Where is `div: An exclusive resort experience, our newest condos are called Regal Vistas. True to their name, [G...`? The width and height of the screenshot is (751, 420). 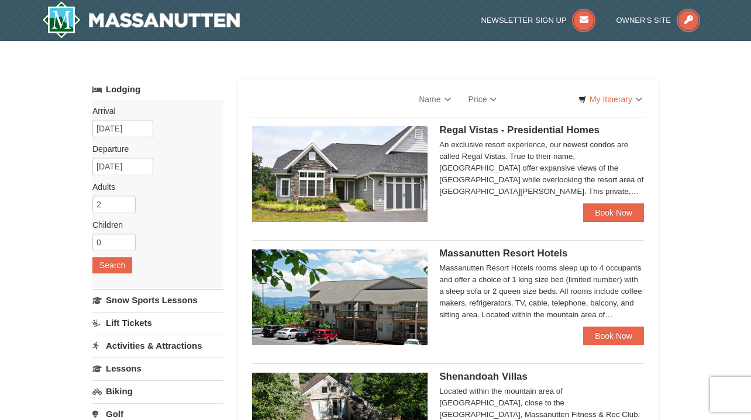 div: An exclusive resort experience, our newest condos are called Regal Vistas. True to their name, [G... is located at coordinates (541, 168).